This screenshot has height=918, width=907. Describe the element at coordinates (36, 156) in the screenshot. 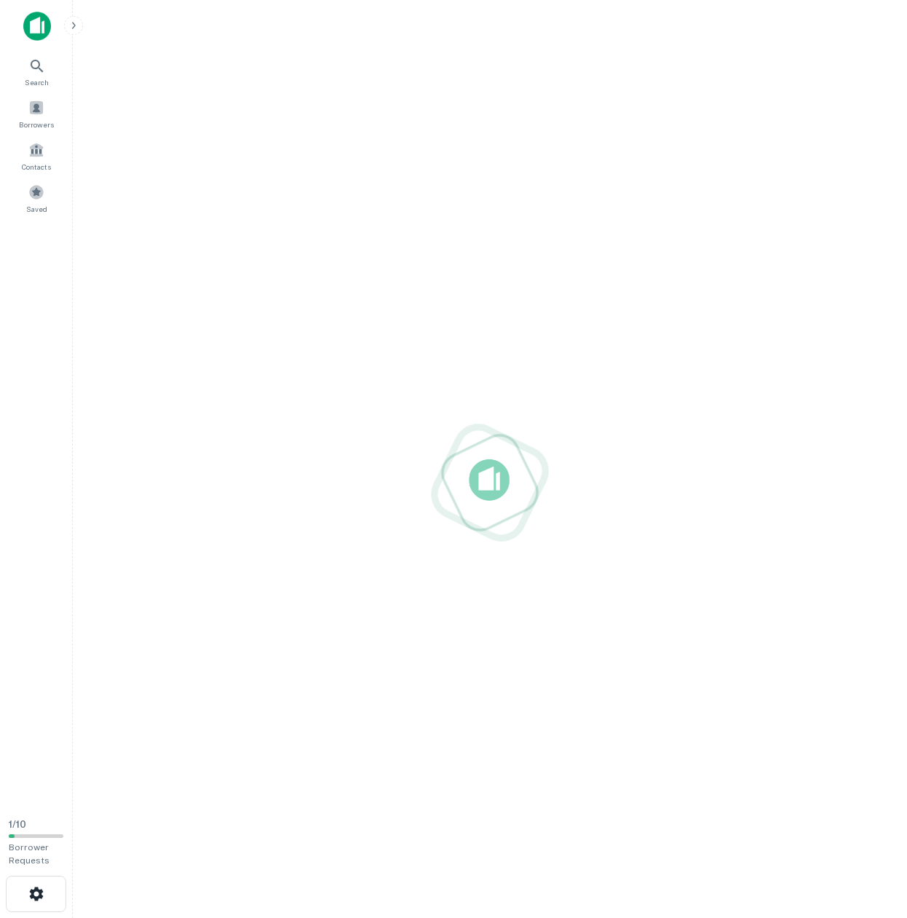

I see `a: Contacts` at that location.